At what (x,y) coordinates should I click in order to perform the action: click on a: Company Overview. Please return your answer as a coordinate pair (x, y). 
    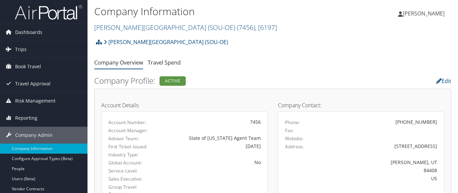
    Looking at the image, I should click on (119, 63).